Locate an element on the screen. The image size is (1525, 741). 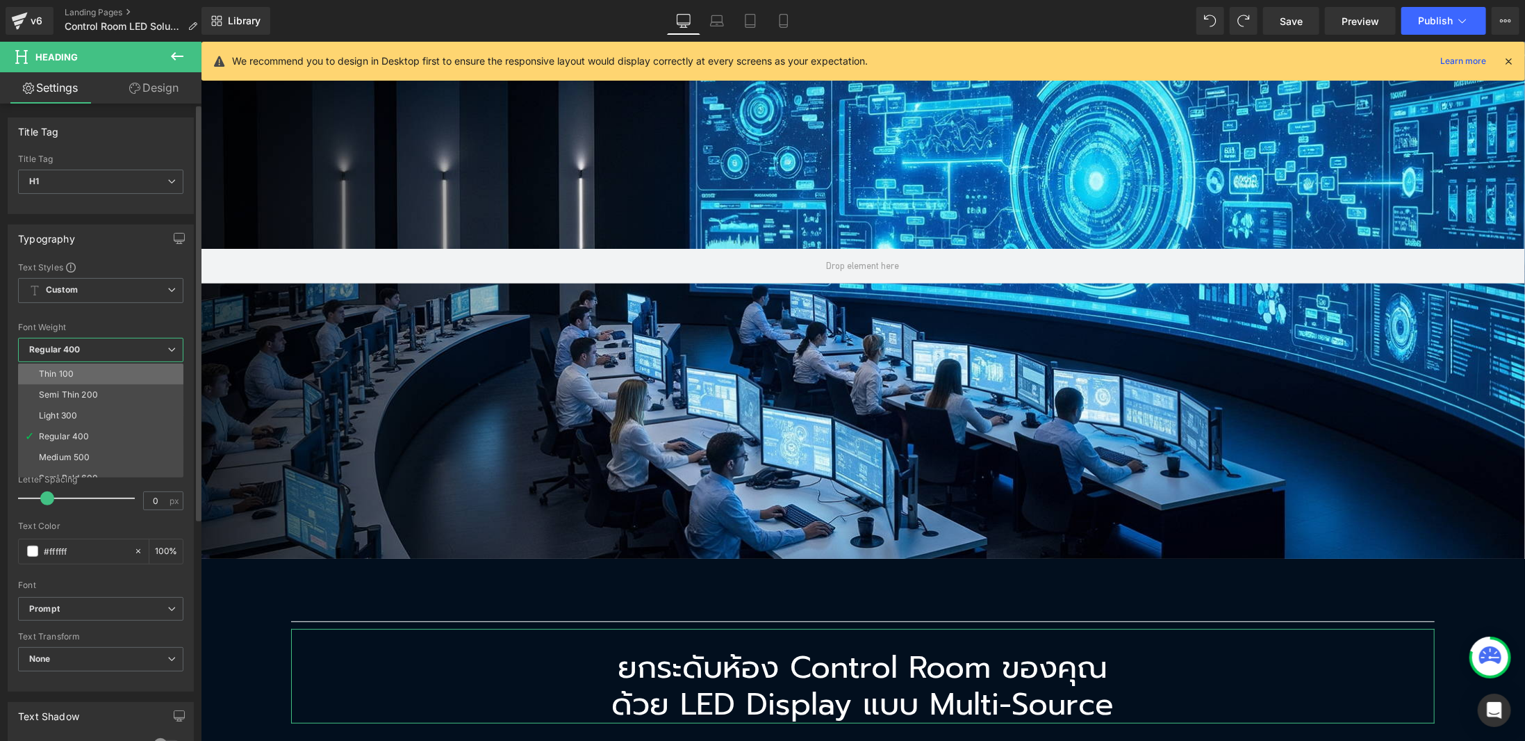
a: Laptop is located at coordinates (717, 21).